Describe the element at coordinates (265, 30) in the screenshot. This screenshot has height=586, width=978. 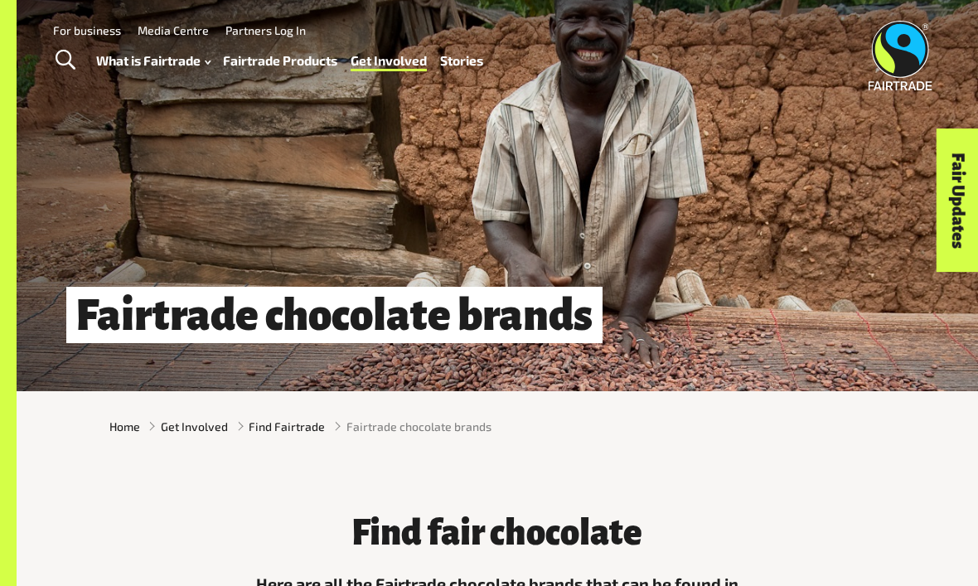
I see `a: Partners Log In` at that location.